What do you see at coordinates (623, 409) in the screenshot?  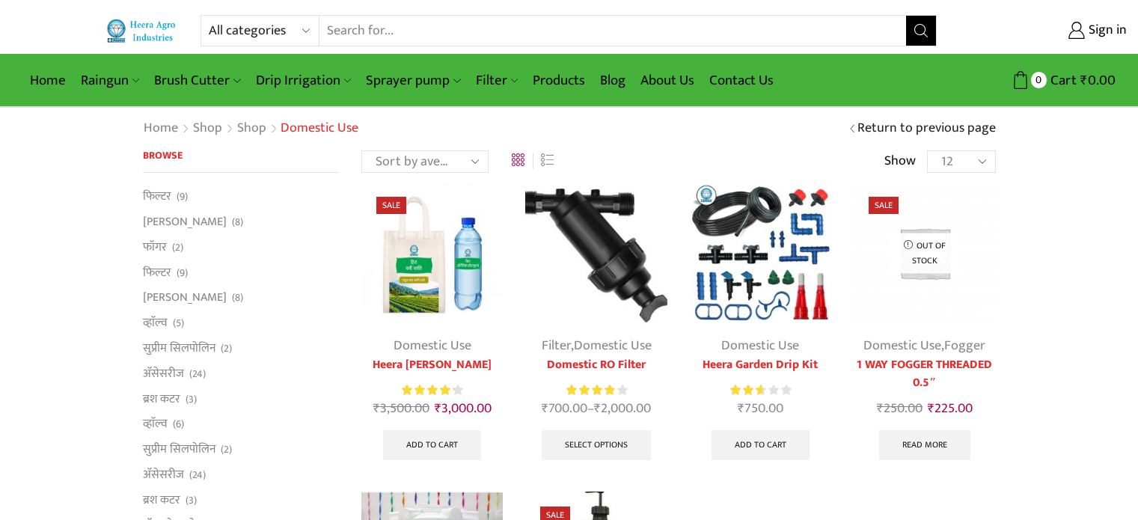 I see `bdi: 2,000.00` at bounding box center [623, 409].